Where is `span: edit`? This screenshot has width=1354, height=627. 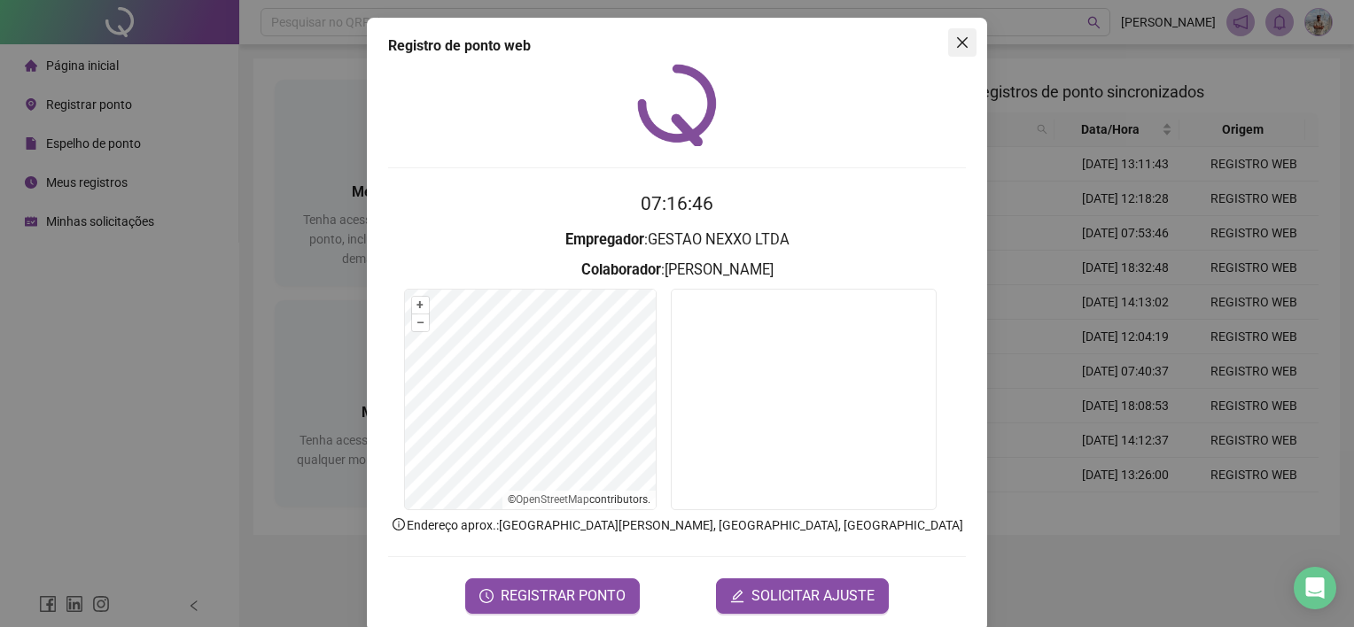 span: edit is located at coordinates (737, 596).